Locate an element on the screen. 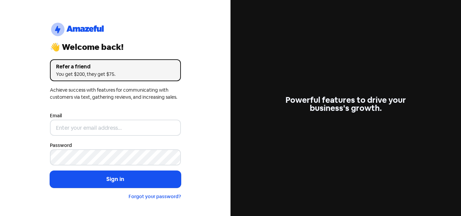  div: Powerful features to drive your business's growth. is located at coordinates (346, 104).